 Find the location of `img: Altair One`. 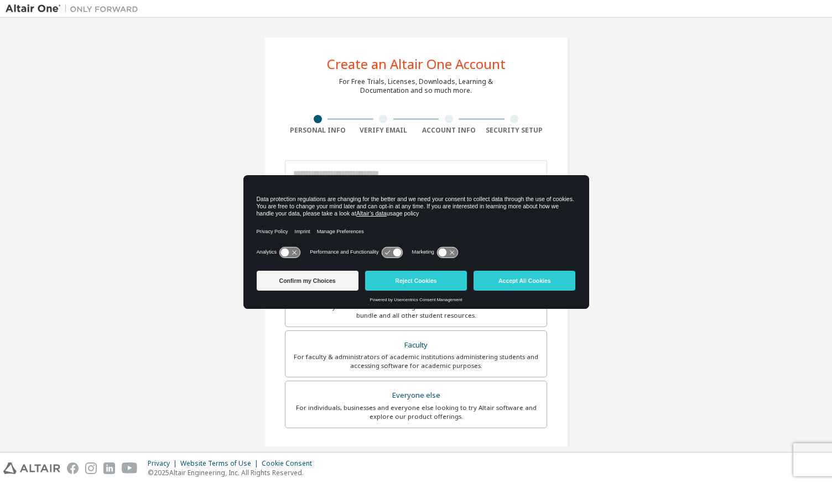

img: Altair One is located at coordinates (75, 9).